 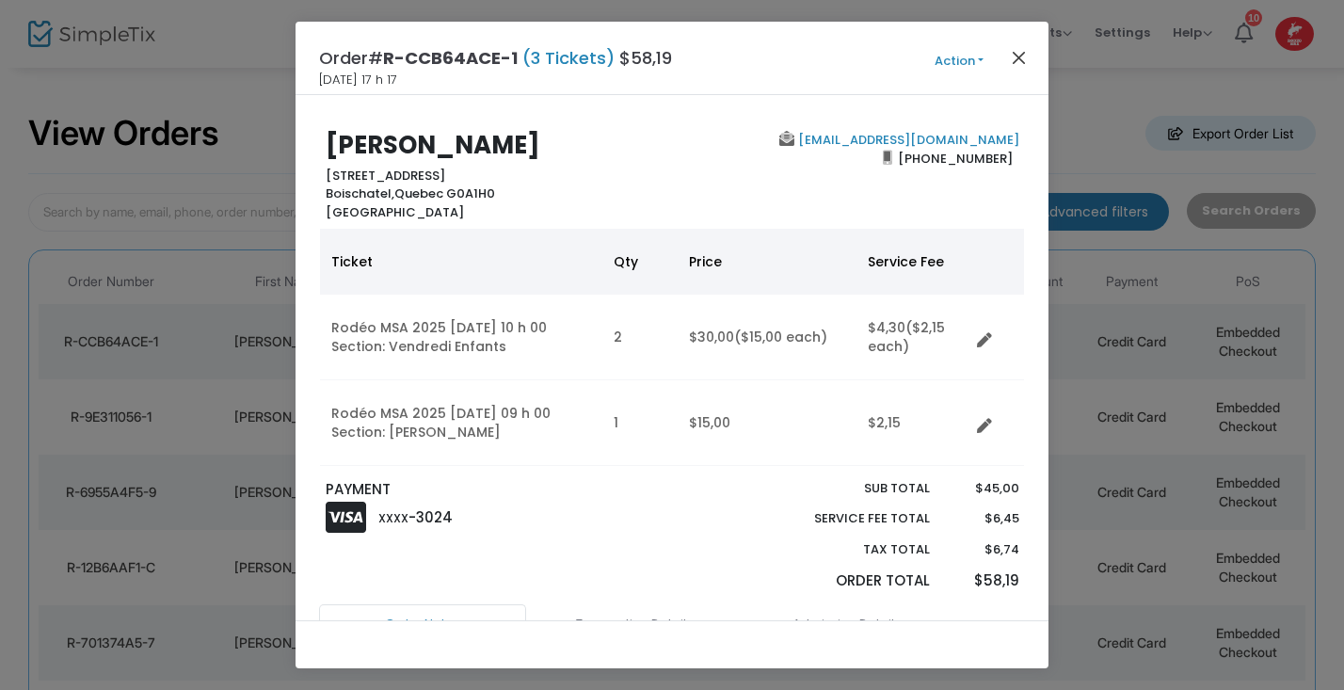 I want to click on td: $2,15, so click(x=913, y=423).